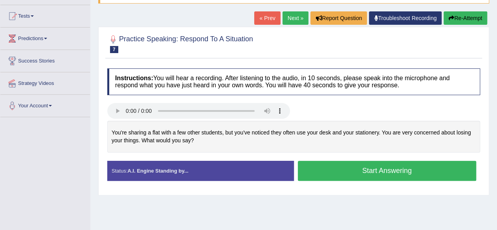 The width and height of the screenshot is (497, 230). I want to click on a: Next », so click(295, 18).